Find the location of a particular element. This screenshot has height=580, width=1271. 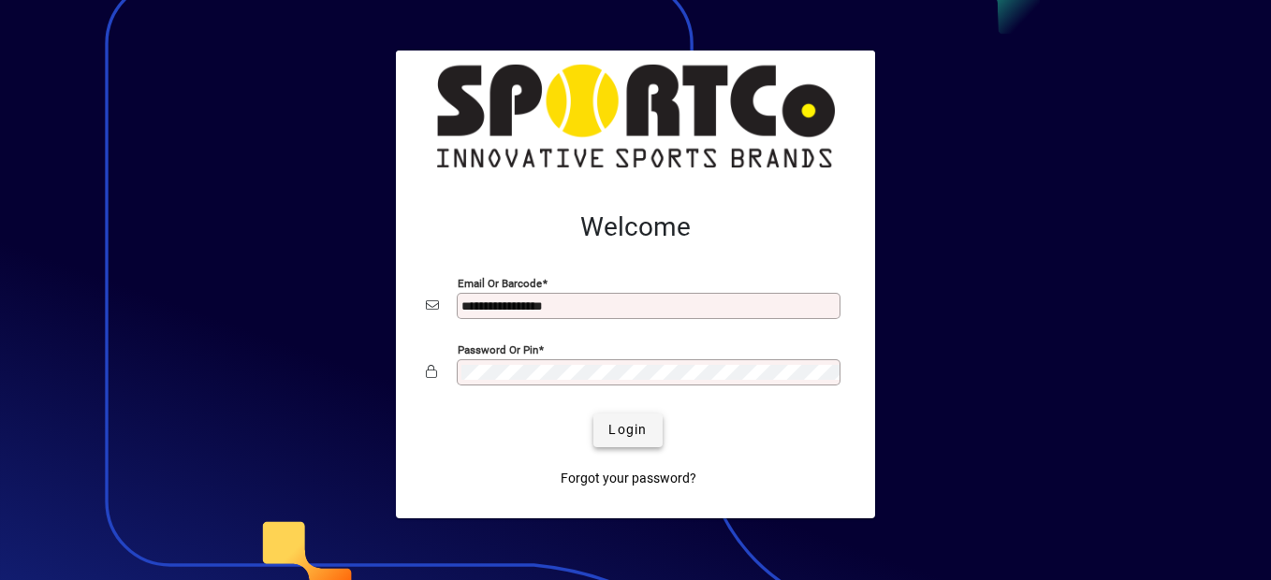

a: Forgot your password? is located at coordinates (628, 479).